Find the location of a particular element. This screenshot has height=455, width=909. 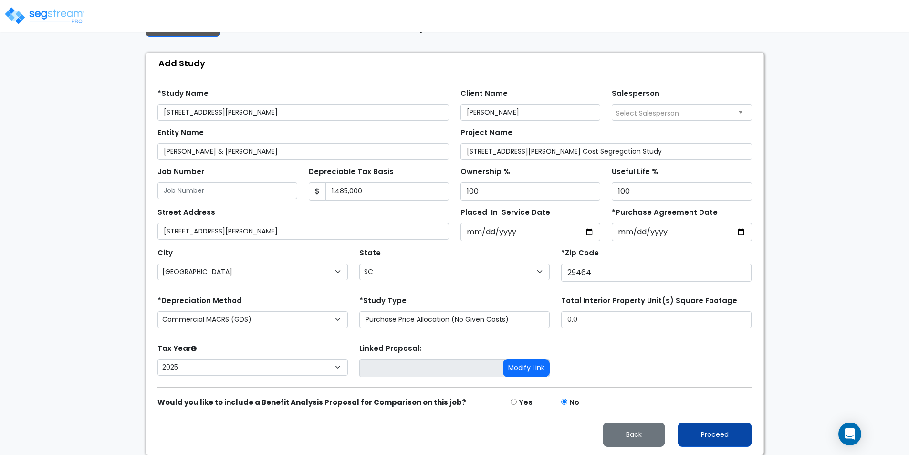

strong: Would you like to include a Benefit Analysis Proposal for Comparison on this job? is located at coordinates (312, 402).